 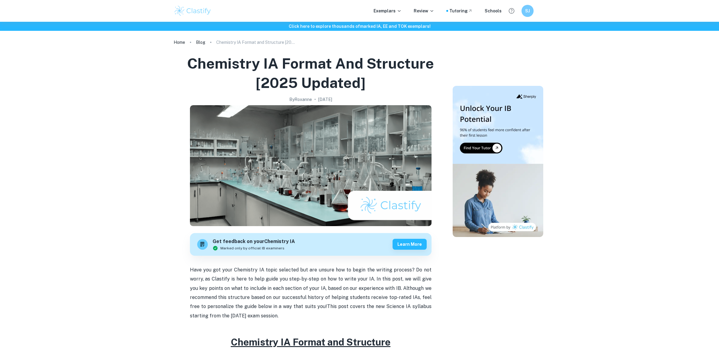 I want to click on h2: By Roxanne, so click(x=301, y=99).